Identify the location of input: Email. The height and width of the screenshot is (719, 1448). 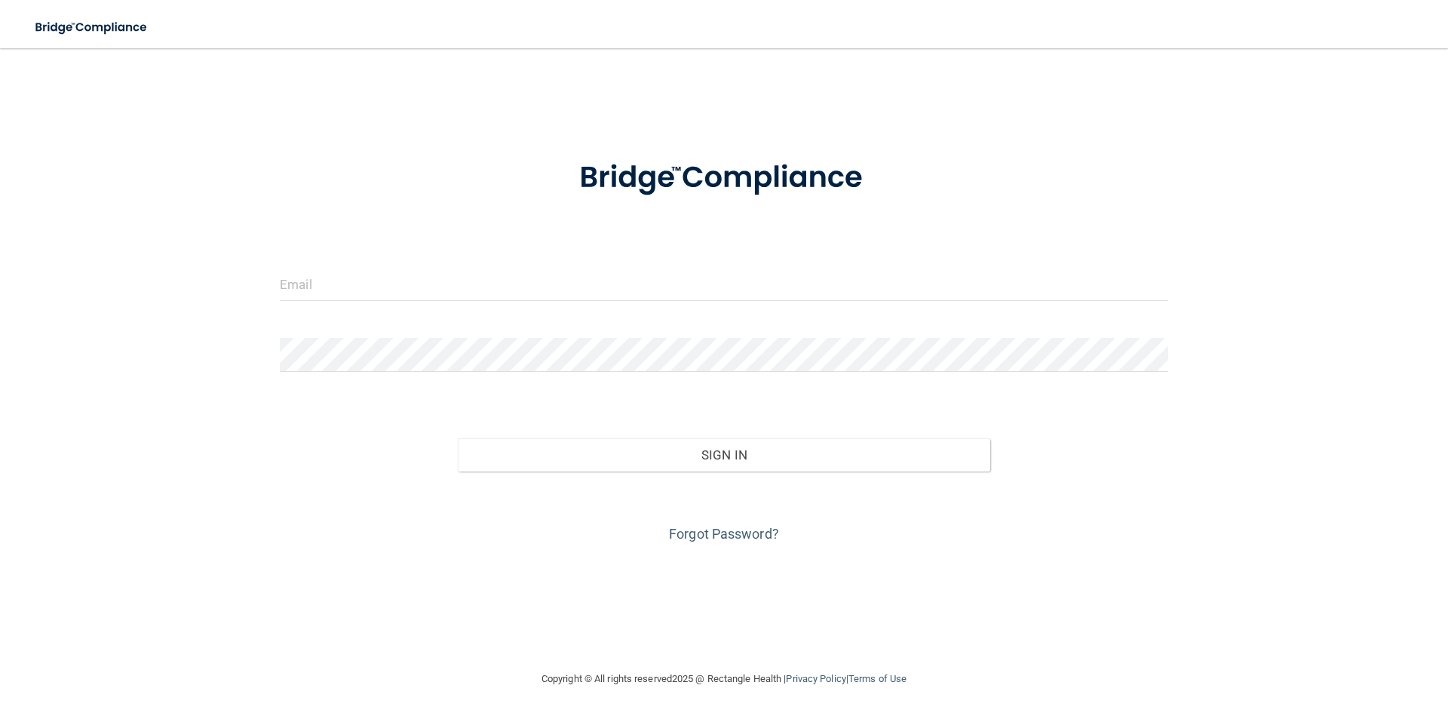
(724, 284).